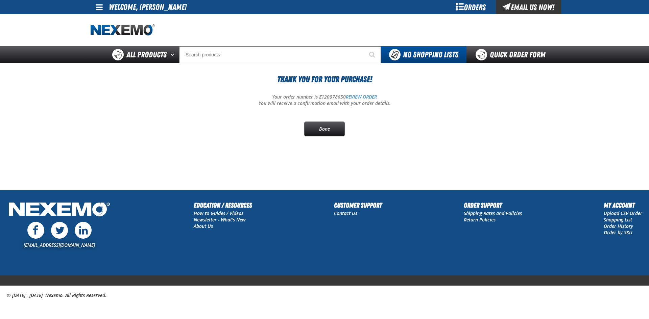 The image size is (649, 319). What do you see at coordinates (324, 103) in the screenshot?
I see `p: You will receive a confirmation email with your order details.` at bounding box center [324, 103].